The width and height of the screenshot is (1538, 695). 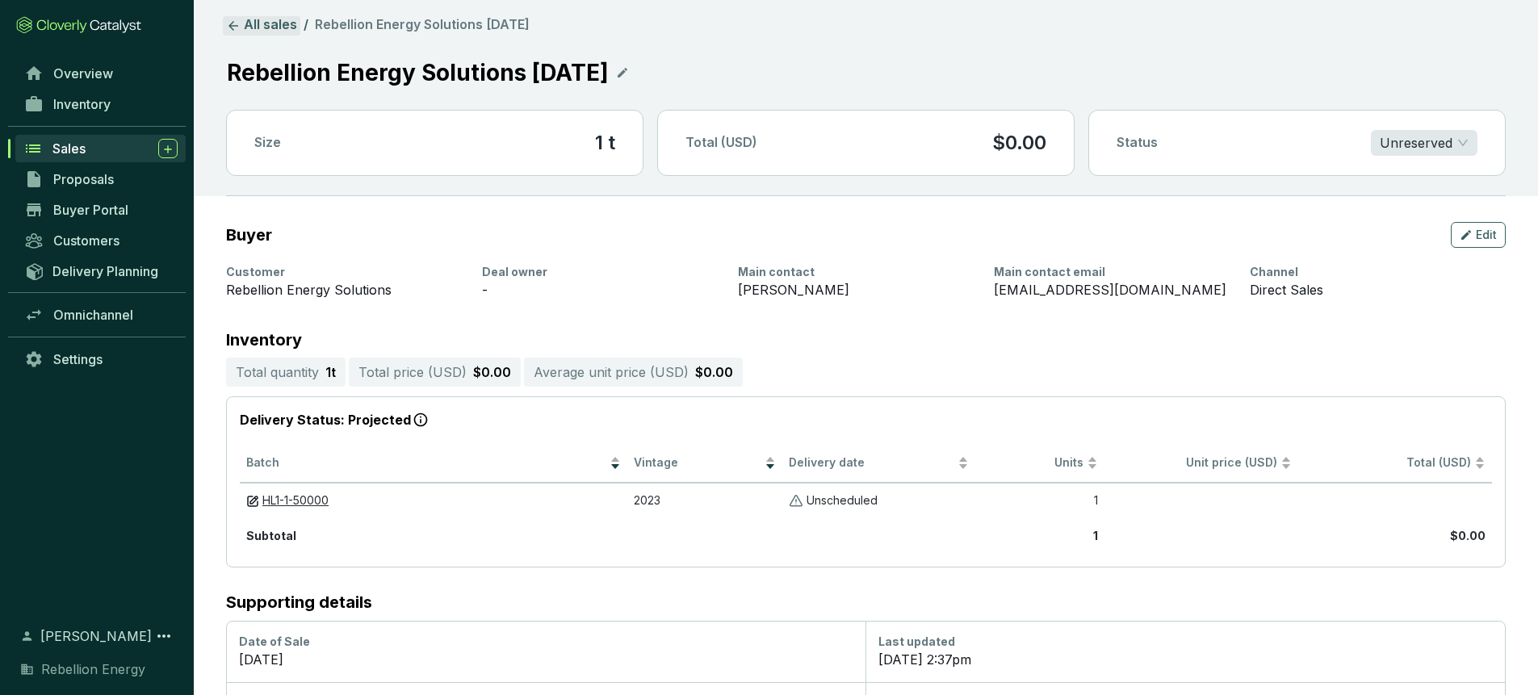 I want to click on span: Delivery date, so click(x=872, y=463).